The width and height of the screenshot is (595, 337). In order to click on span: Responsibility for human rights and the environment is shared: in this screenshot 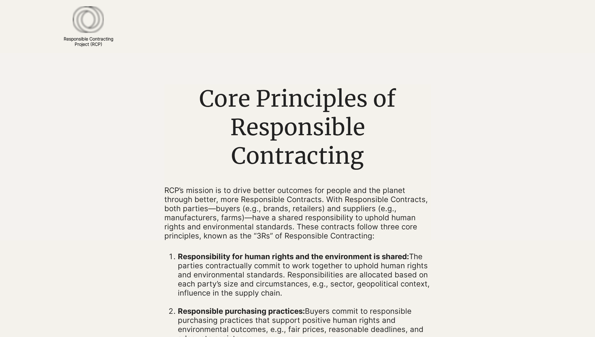, I will do `click(293, 256)`.